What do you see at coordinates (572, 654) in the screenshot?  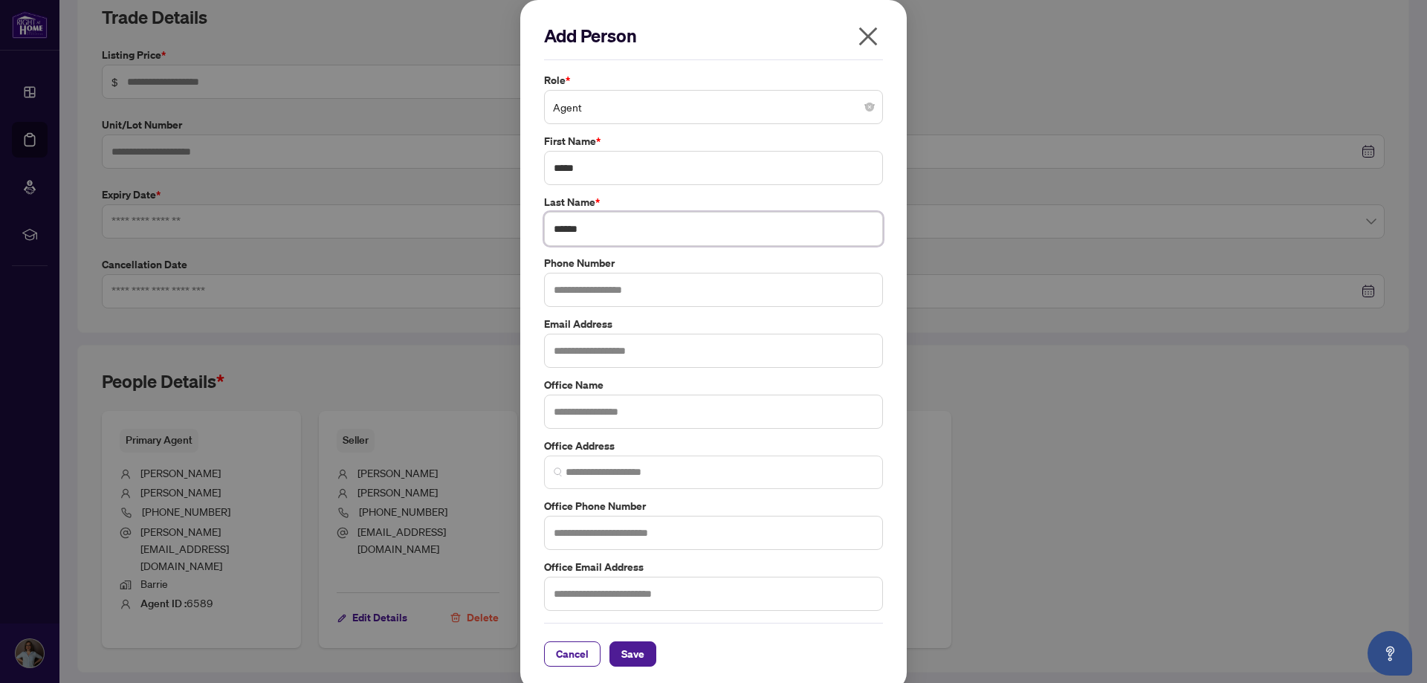 I see `span: Cancel` at bounding box center [572, 654].